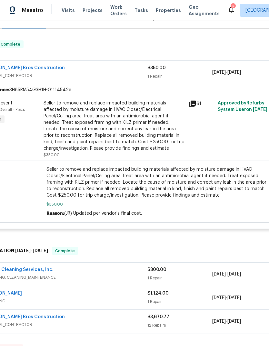 This screenshot has width=269, height=346. I want to click on span: $300.00, so click(157, 269).